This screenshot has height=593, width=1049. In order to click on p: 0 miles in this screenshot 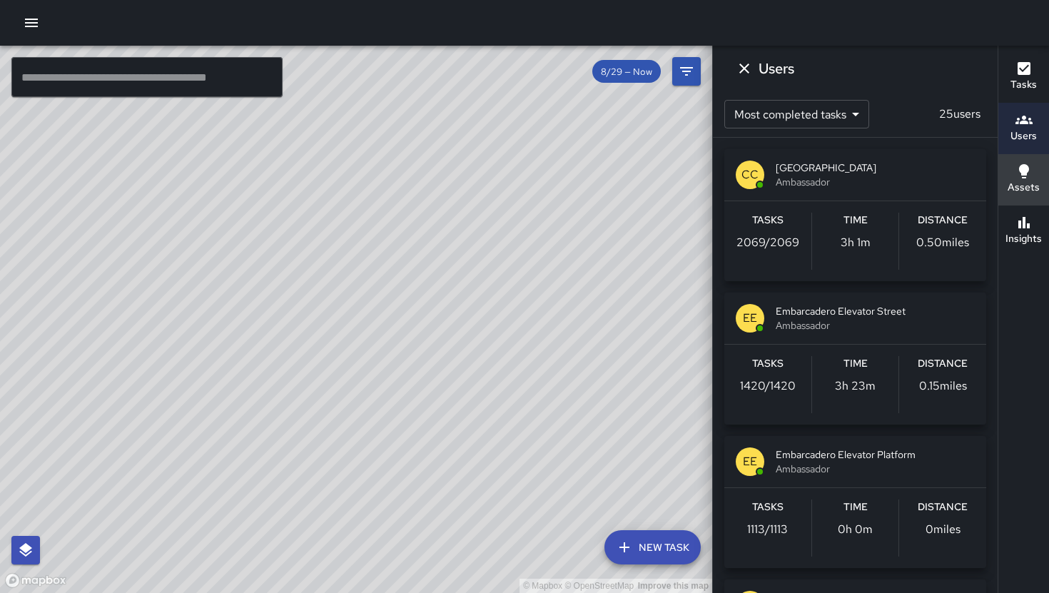, I will do `click(943, 529)`.